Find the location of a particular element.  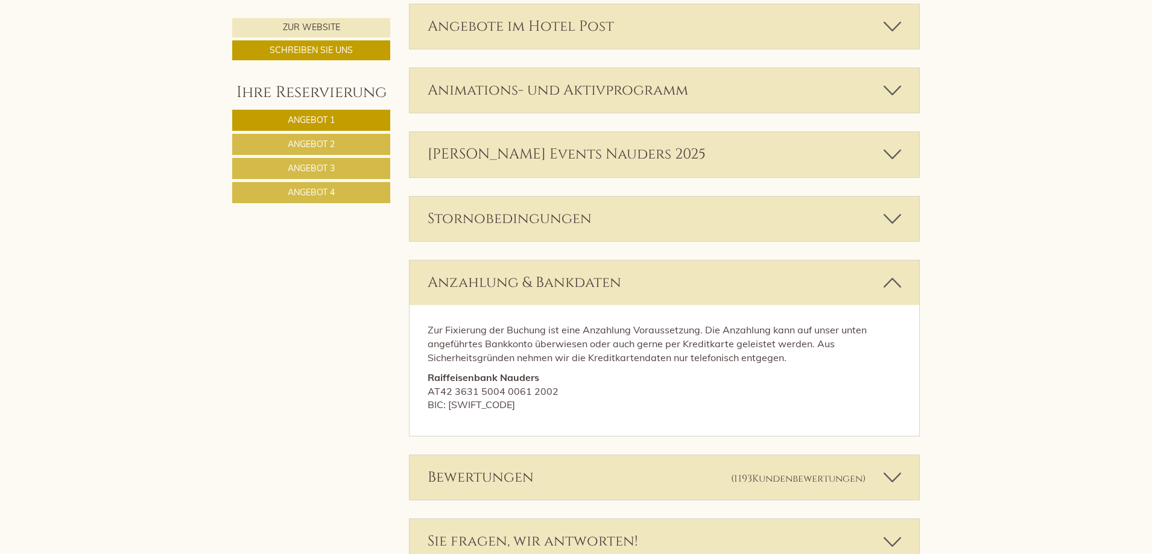

div: Angebote im Hotel Post is located at coordinates (664, 27).